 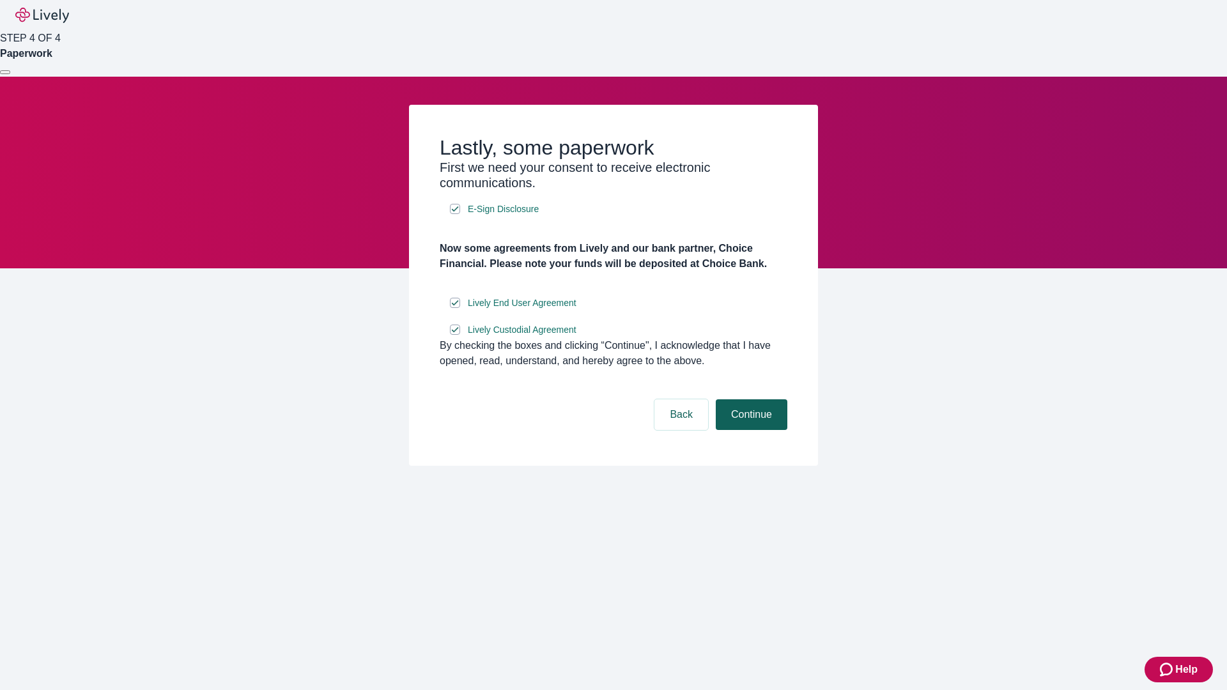 What do you see at coordinates (42, 15) in the screenshot?
I see `img: Lively` at bounding box center [42, 15].